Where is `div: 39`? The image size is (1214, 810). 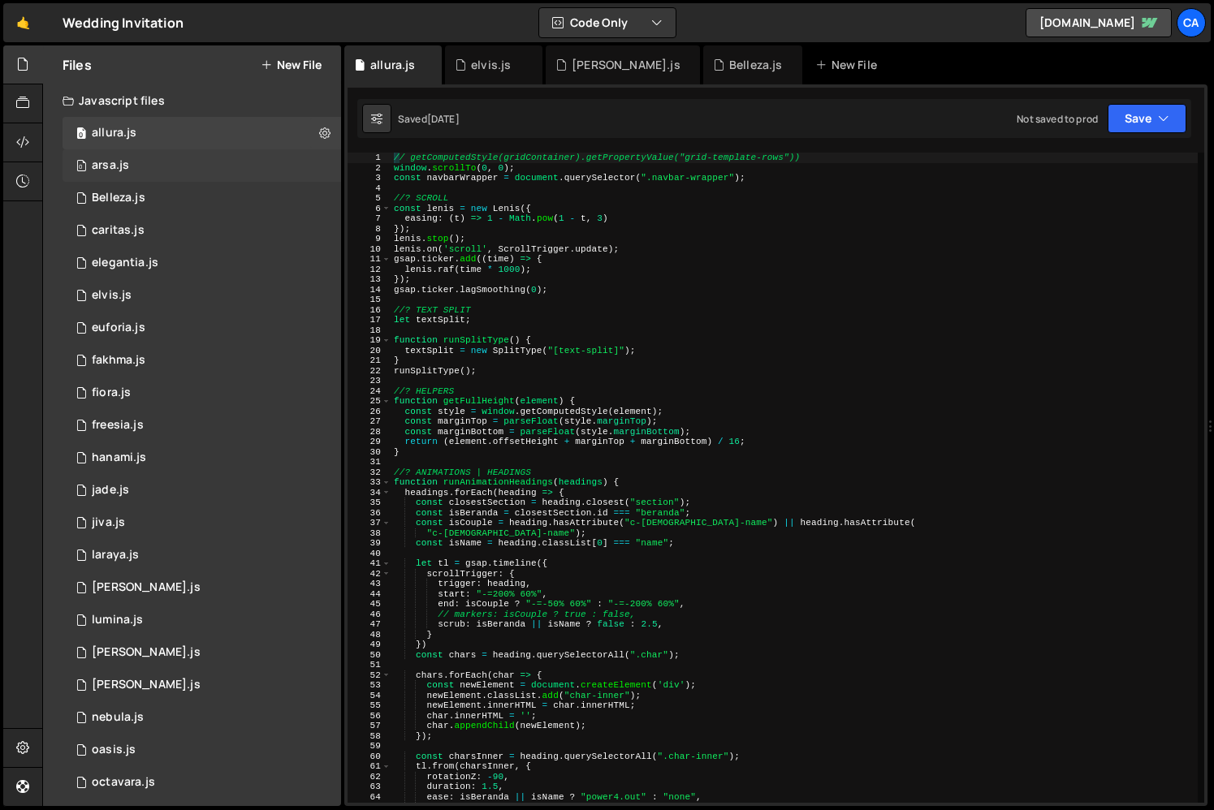
div: 39 is located at coordinates (369, 543).